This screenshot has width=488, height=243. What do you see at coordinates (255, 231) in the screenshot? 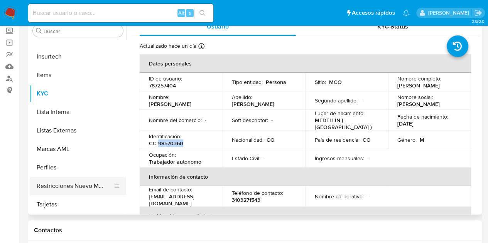
I see `h1: Contactos` at bounding box center [255, 231].